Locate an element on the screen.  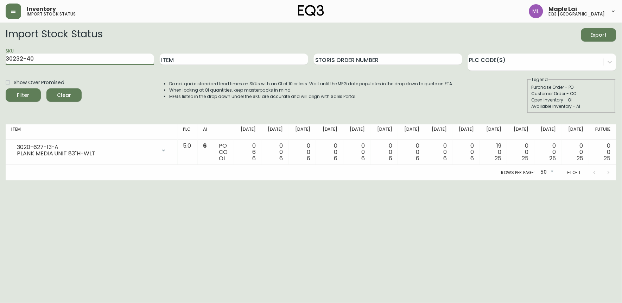
div: PLANK MEDIA UNIT 83"H-WLT is located at coordinates (87, 153).